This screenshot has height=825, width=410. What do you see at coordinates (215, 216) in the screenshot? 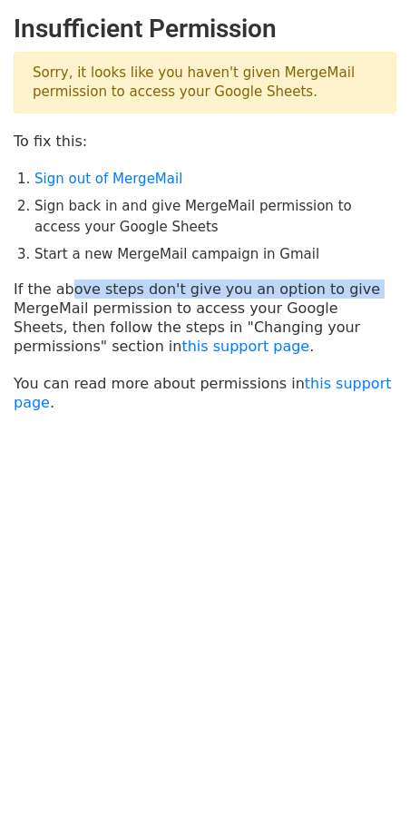
I see `li: Sign back in and give MergeMail permission to access your Google Sheets` at bounding box center [215, 216].